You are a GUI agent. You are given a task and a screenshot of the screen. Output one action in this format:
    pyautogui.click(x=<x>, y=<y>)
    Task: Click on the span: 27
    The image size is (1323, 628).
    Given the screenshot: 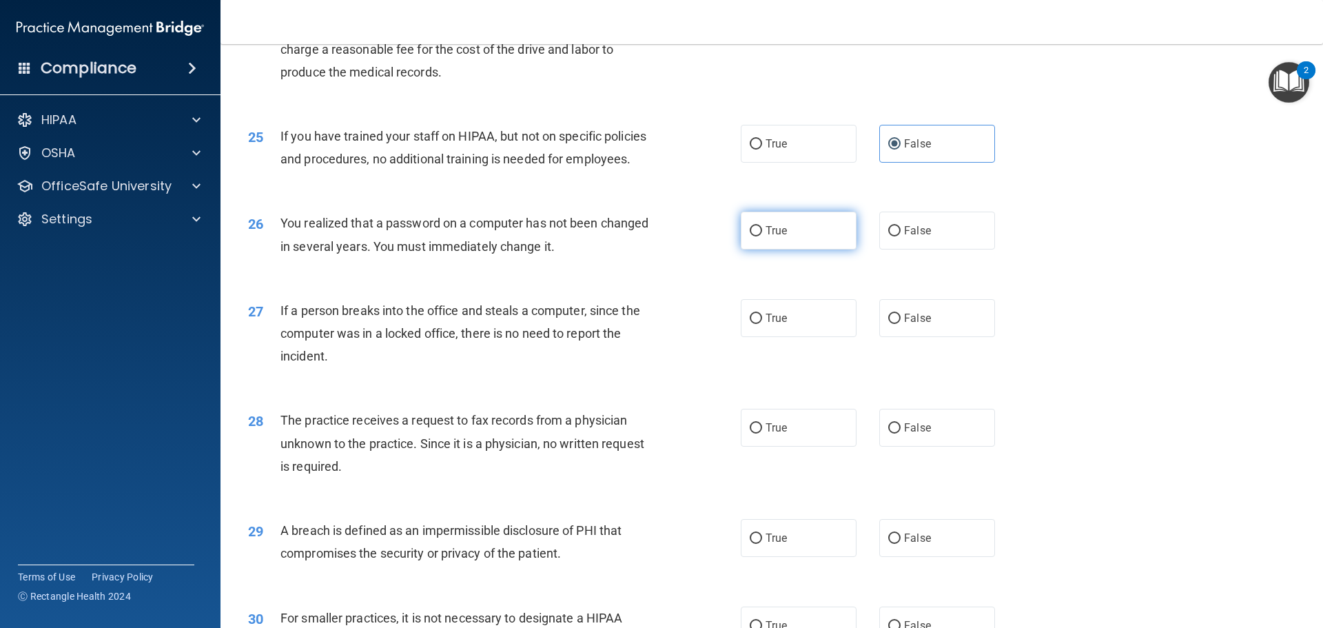 What is the action you would take?
    pyautogui.click(x=256, y=312)
    